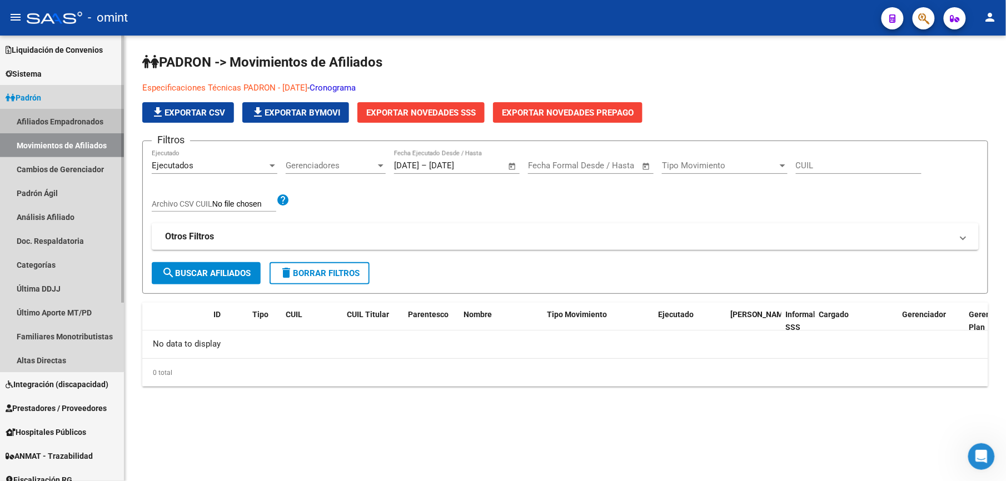  Describe the element at coordinates (676, 314) in the screenshot. I see `span: Ejecutado` at that location.